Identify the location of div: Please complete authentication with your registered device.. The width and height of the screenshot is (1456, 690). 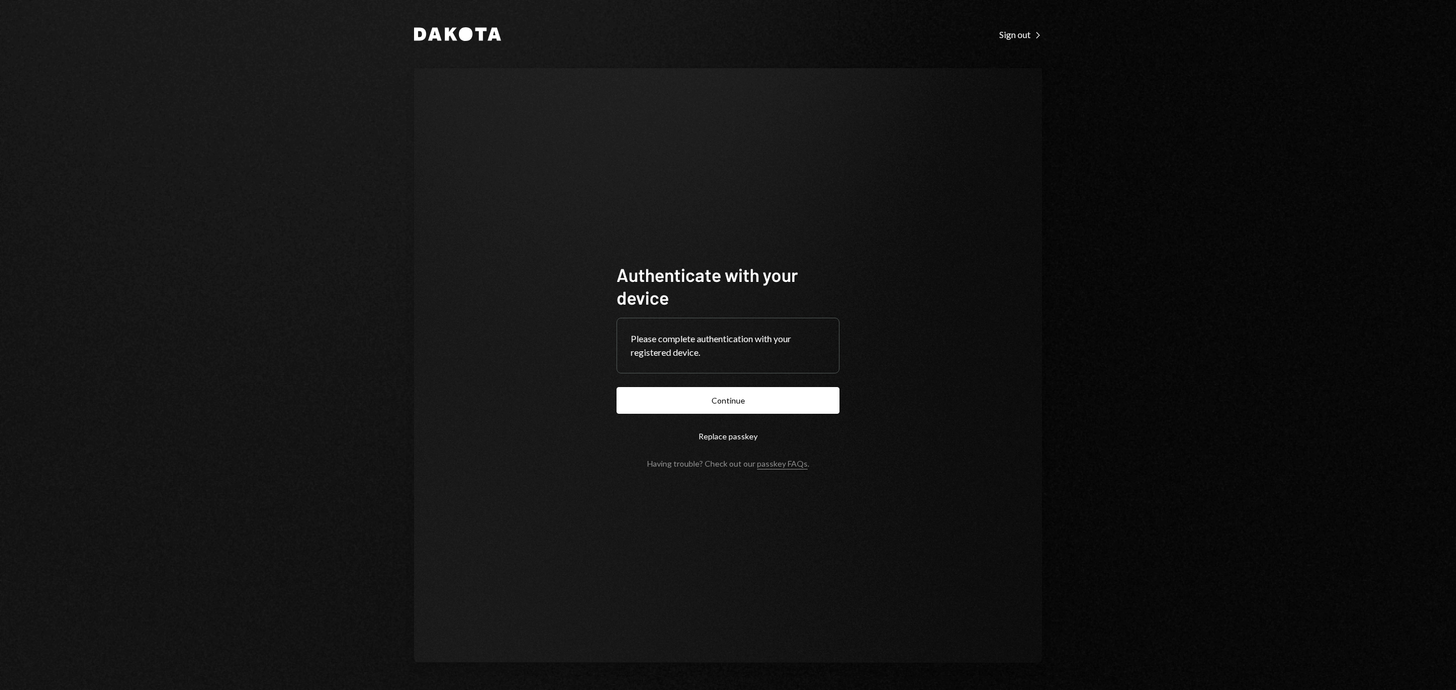
(728, 346).